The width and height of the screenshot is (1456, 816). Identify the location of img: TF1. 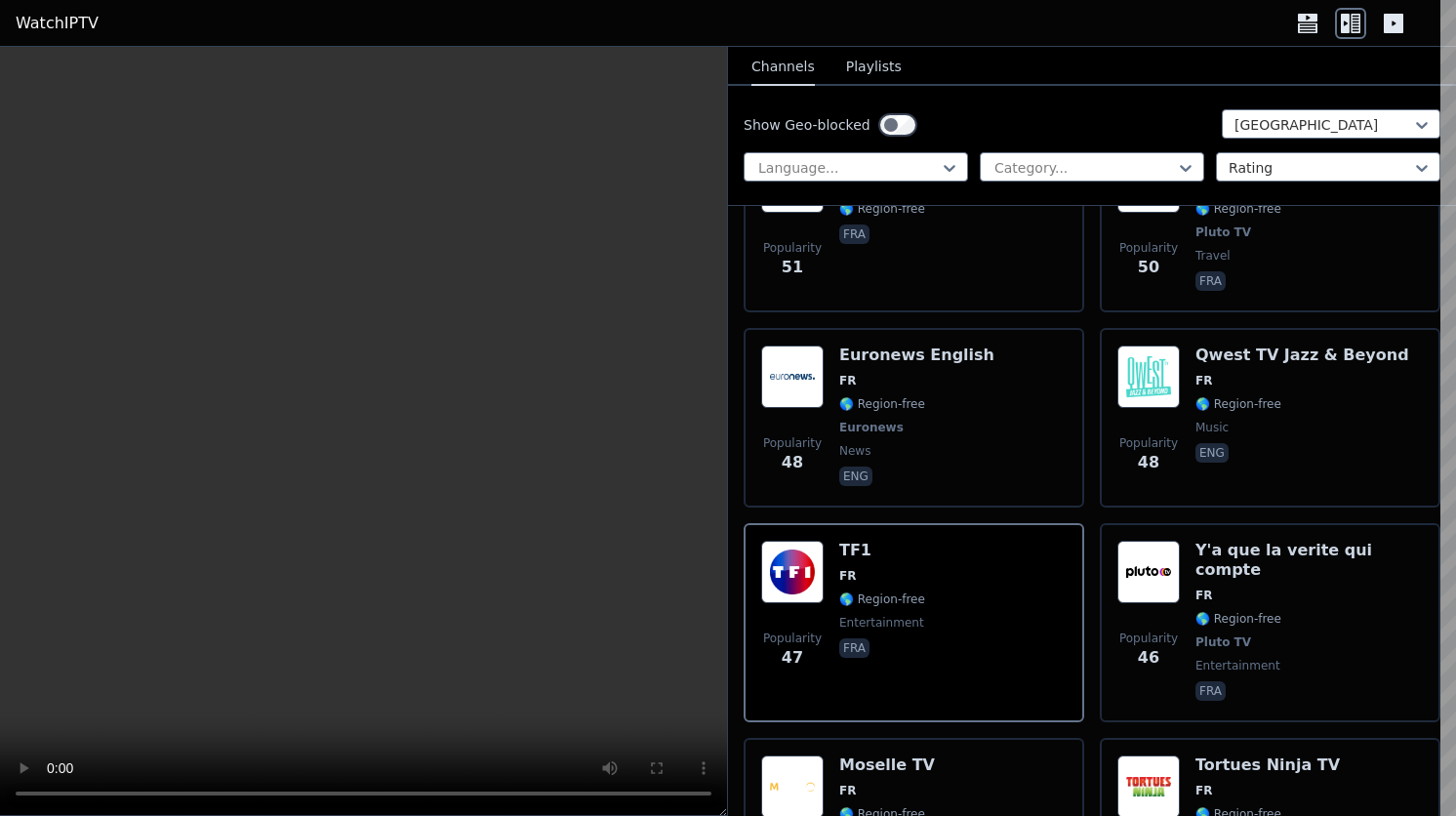
(792, 572).